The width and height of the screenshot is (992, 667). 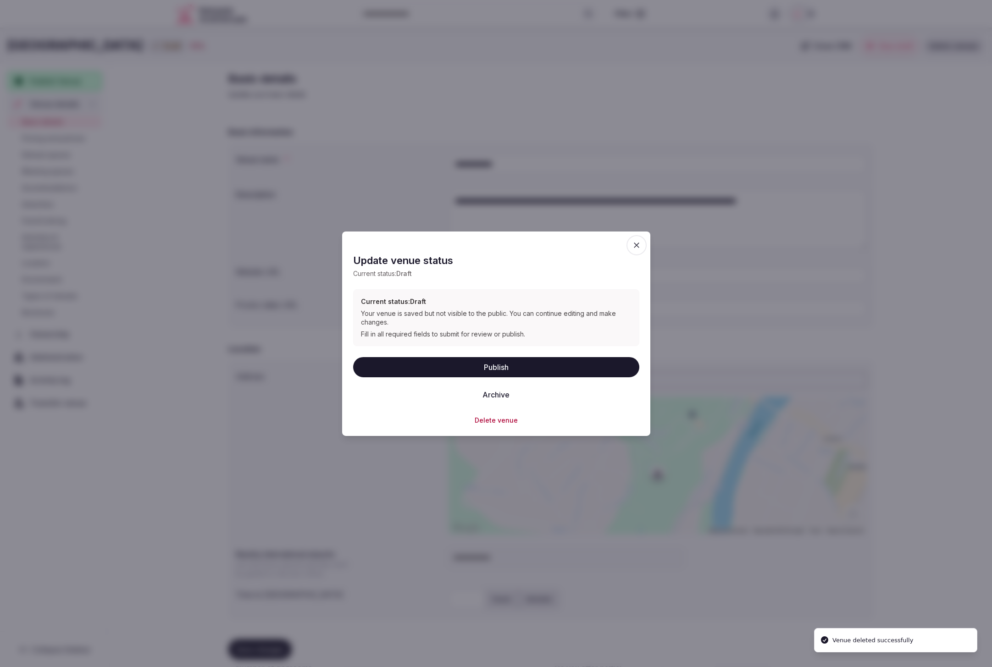 What do you see at coordinates (496, 395) in the screenshot?
I see `button: Archive` at bounding box center [496, 395].